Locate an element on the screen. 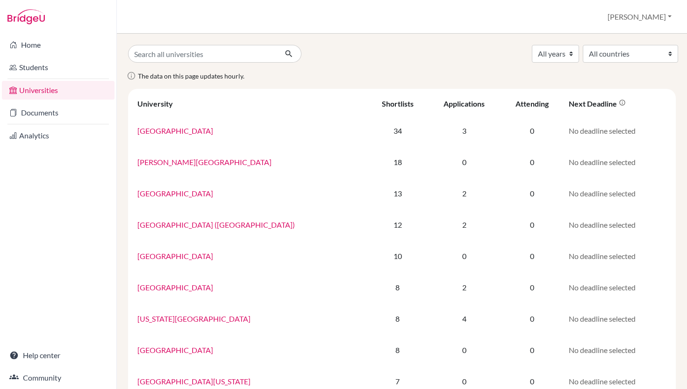 This screenshot has height=389, width=687. div: Applications is located at coordinates (464, 103).